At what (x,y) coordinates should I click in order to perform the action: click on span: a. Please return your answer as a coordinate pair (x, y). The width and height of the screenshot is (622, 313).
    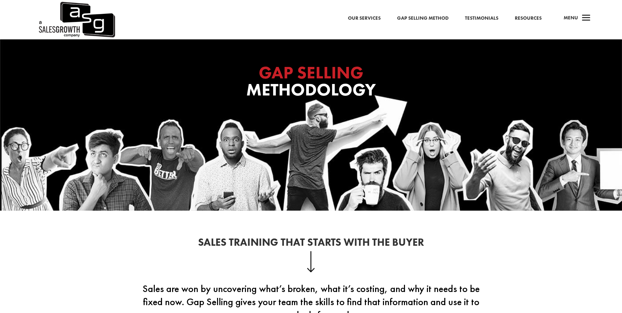
    Looking at the image, I should click on (587, 18).